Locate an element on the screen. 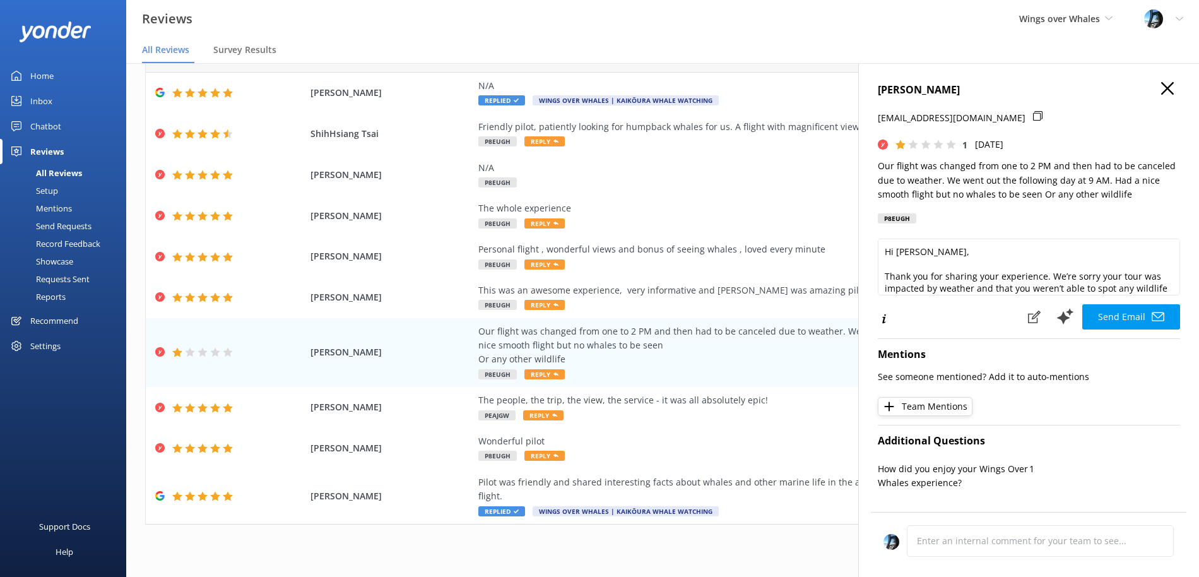  div: Inbox is located at coordinates (41, 101).